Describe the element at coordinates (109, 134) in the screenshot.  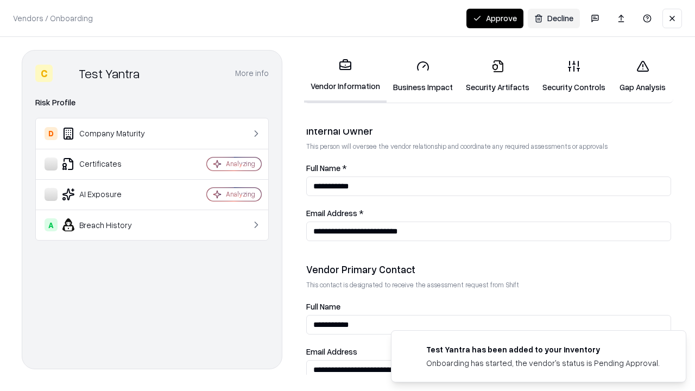
I see `div: Company Maturity` at that location.